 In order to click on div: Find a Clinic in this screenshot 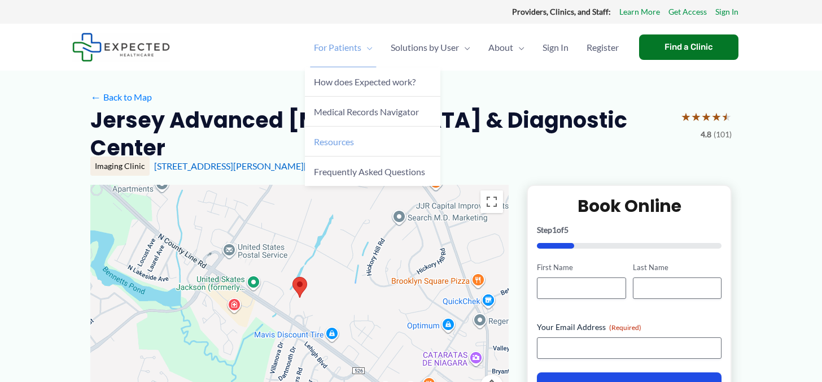, I will do `click(689, 47)`.